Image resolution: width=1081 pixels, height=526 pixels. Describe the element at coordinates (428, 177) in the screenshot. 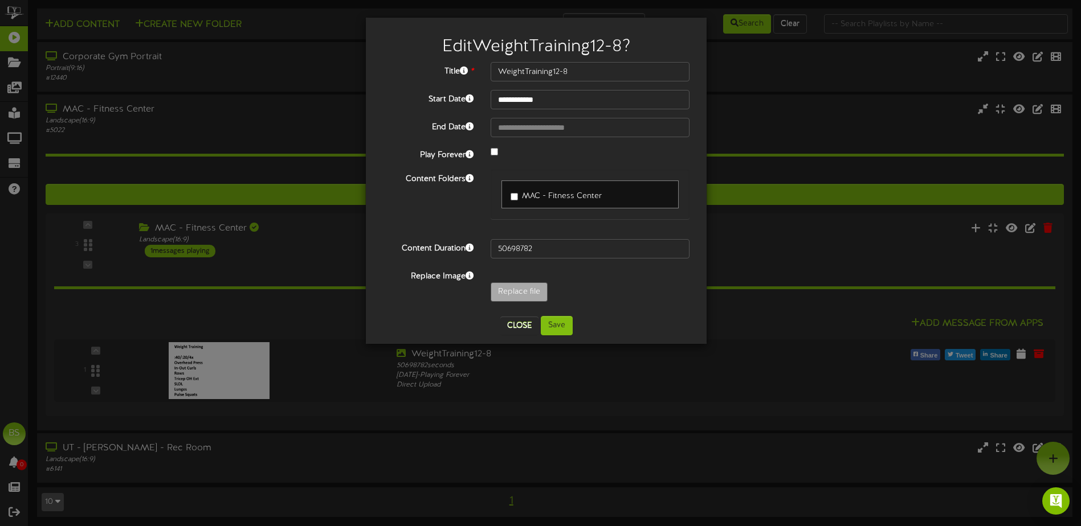

I see `label: Content Folders` at that location.